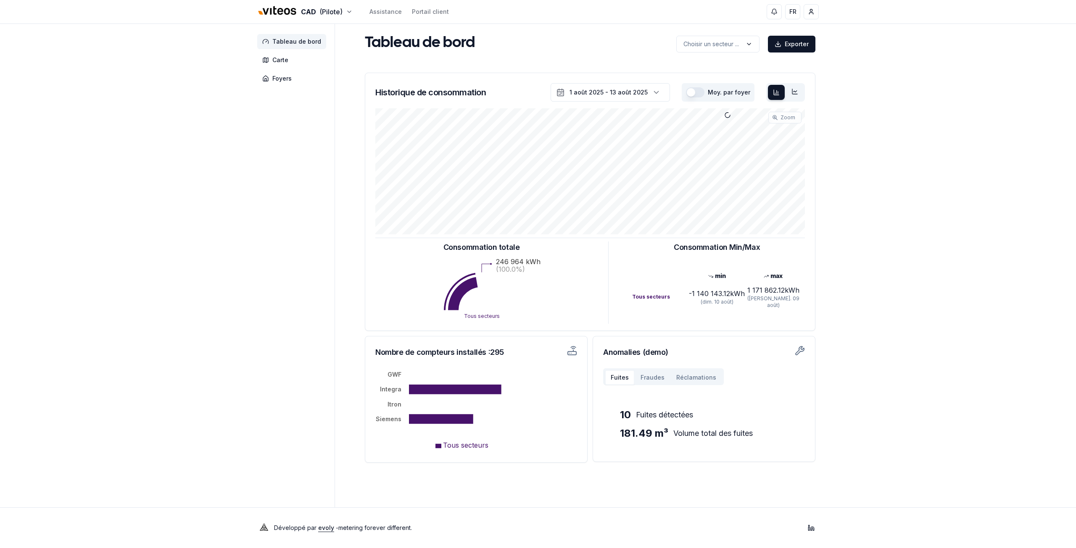  What do you see at coordinates (610, 92) in the screenshot?
I see `button: 1 août 2025 - 13 août 2025` at bounding box center [610, 92].